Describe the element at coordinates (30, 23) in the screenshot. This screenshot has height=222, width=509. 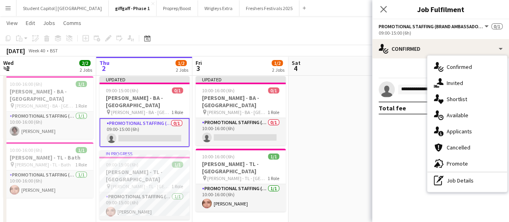
I see `span: Edit` at that location.